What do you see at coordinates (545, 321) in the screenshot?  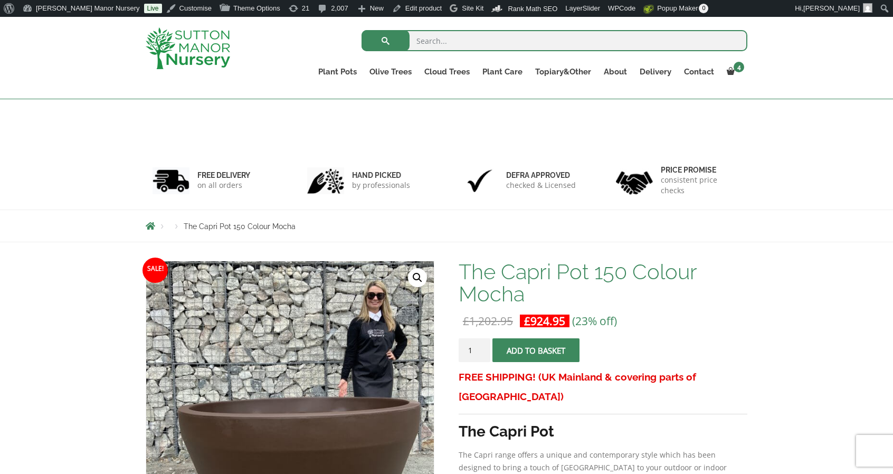 I see `bdi: 924.95` at bounding box center [545, 321].